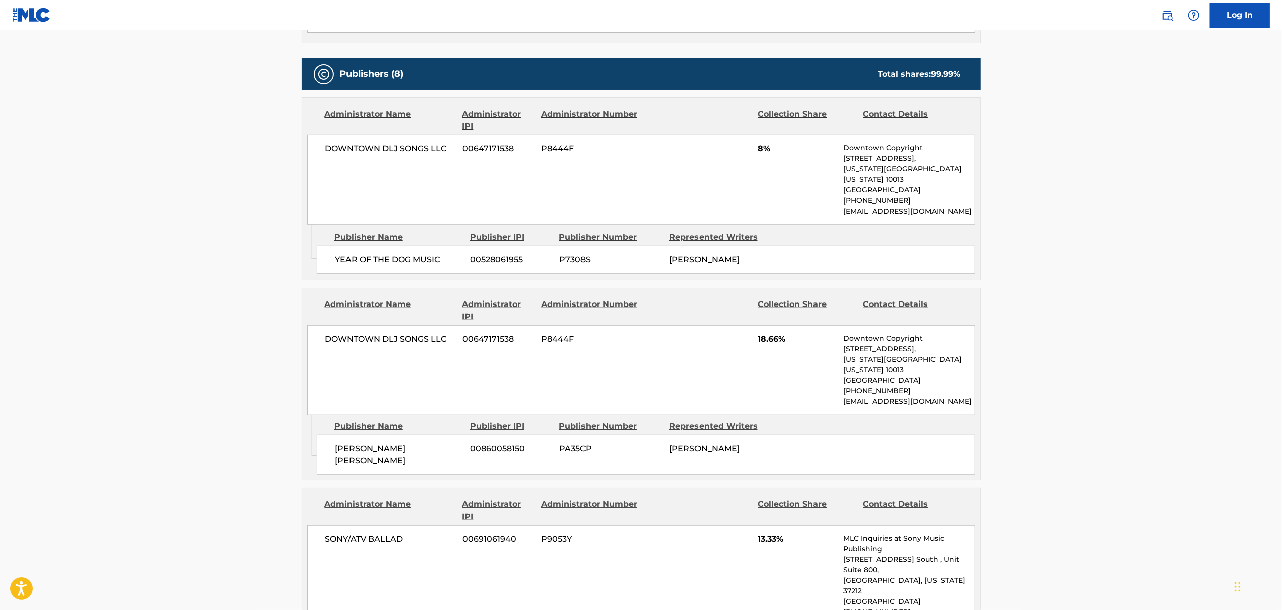 This screenshot has height=610, width=1282. I want to click on h5: Publishers (8), so click(372, 74).